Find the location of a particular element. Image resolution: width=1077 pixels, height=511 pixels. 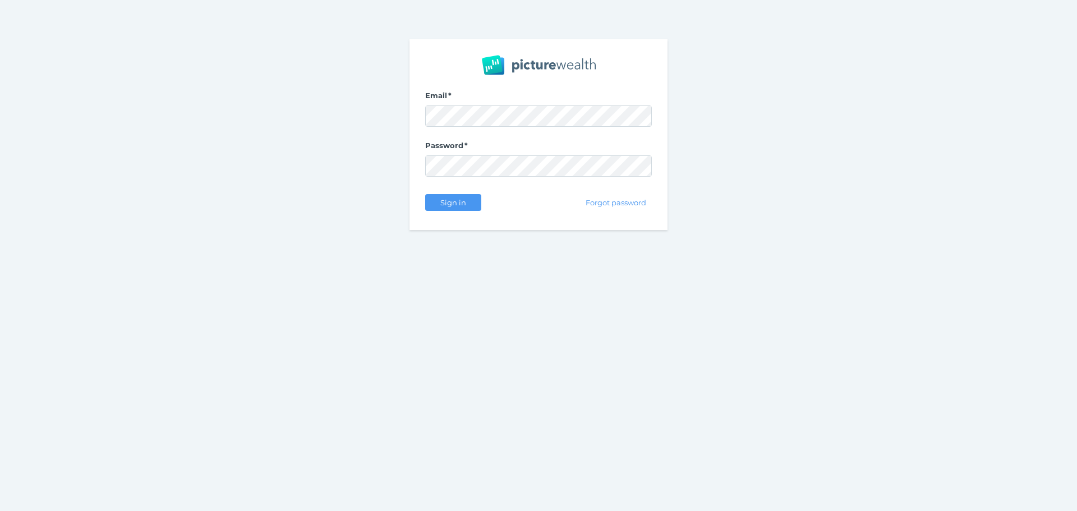

span: Forgot password is located at coordinates (616, 203).